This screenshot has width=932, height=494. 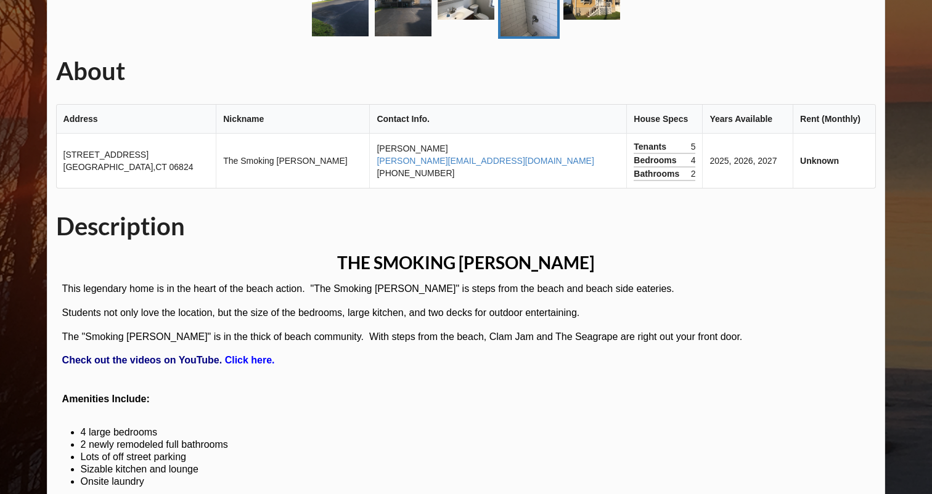 I want to click on th: Nickname, so click(x=292, y=119).